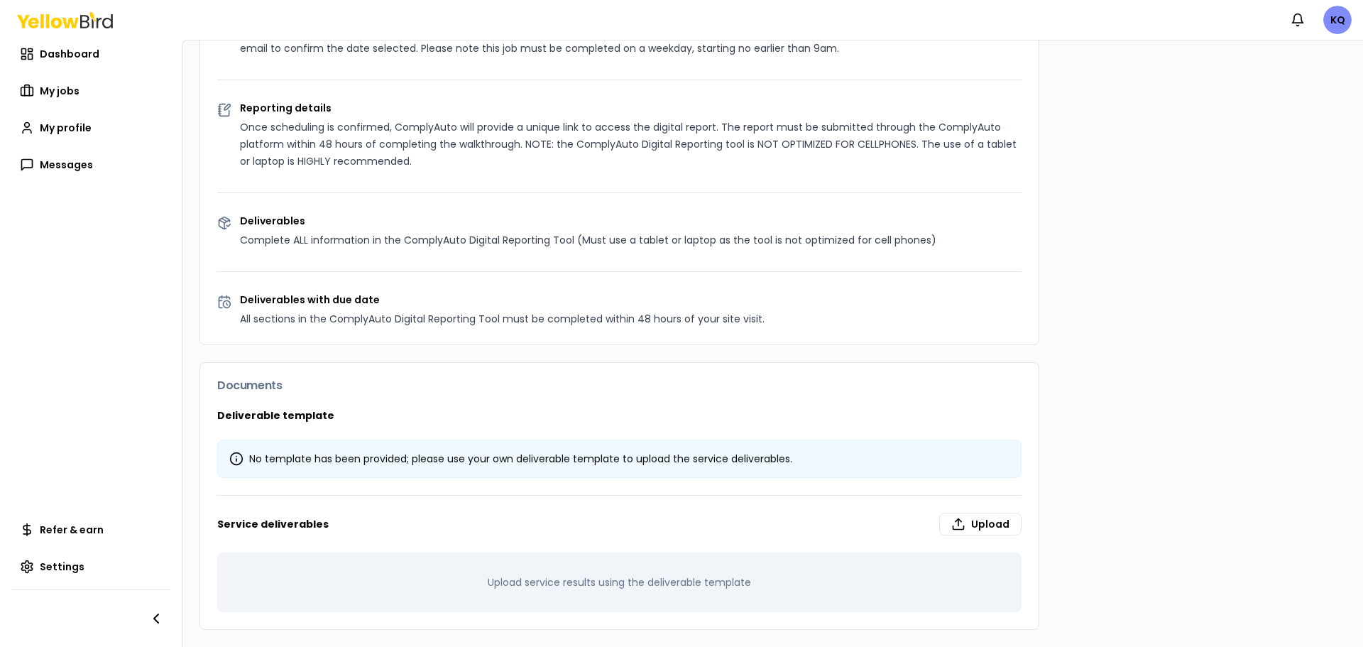 The height and width of the screenshot is (647, 1363). Describe the element at coordinates (630, 221) in the screenshot. I see `p: Deliverables` at that location.